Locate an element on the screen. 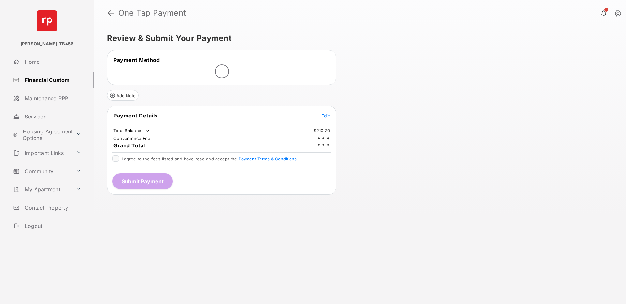  button: Add Note is located at coordinates (122, 95).